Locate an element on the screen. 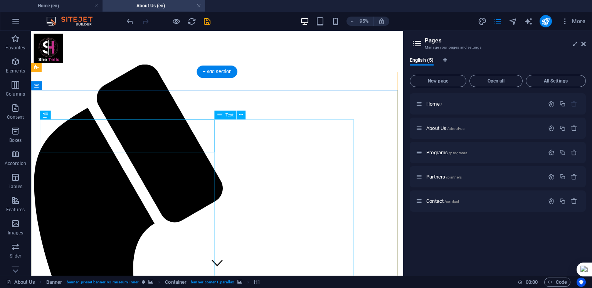 This screenshot has height=288, width=592. span: /about-us is located at coordinates (455, 128).